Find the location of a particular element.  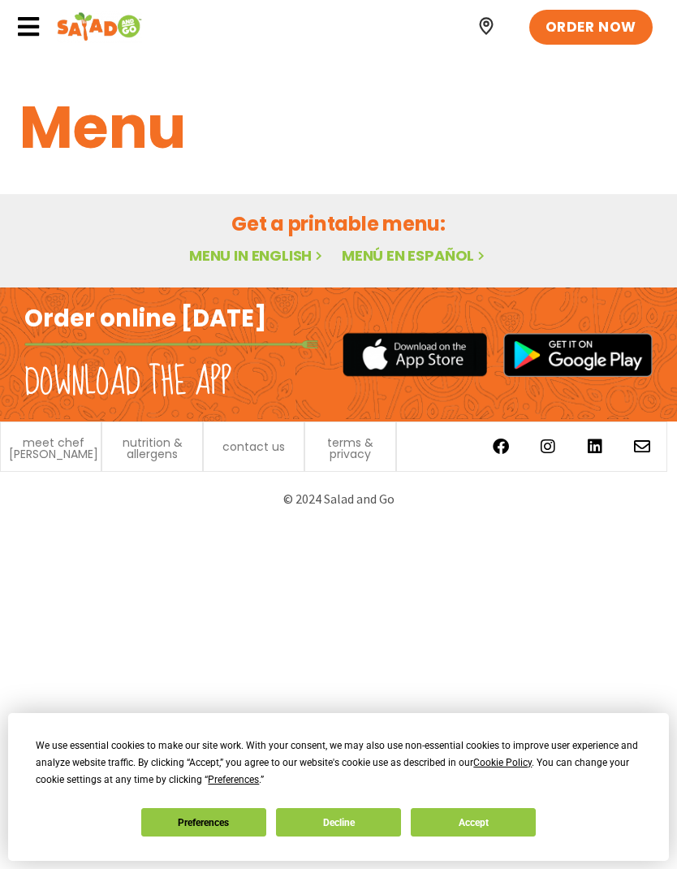

span: Preferences is located at coordinates (233, 780).